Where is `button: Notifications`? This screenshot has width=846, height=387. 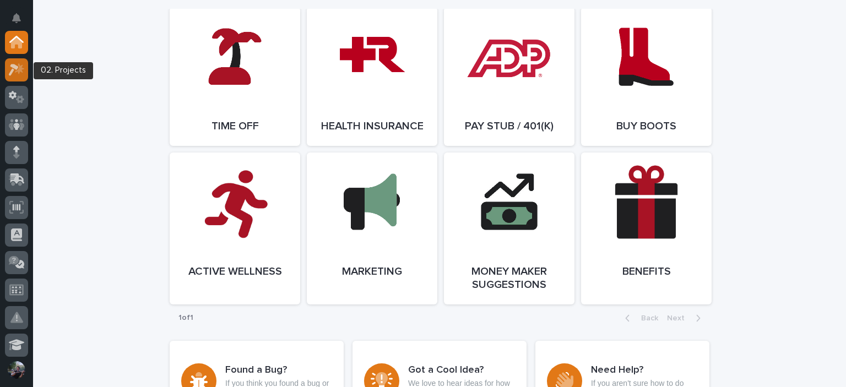
button: Notifications is located at coordinates (17, 18).